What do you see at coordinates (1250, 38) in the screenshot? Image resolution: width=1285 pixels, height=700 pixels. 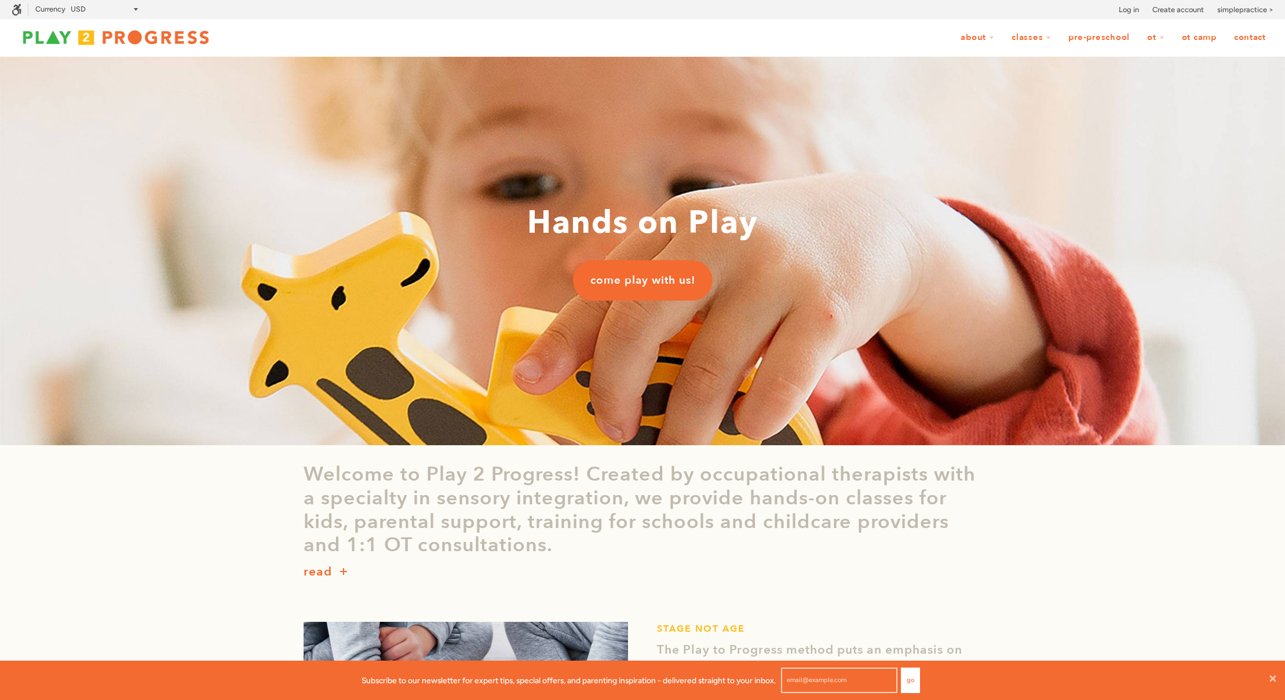 I see `a: Contact` at bounding box center [1250, 38].